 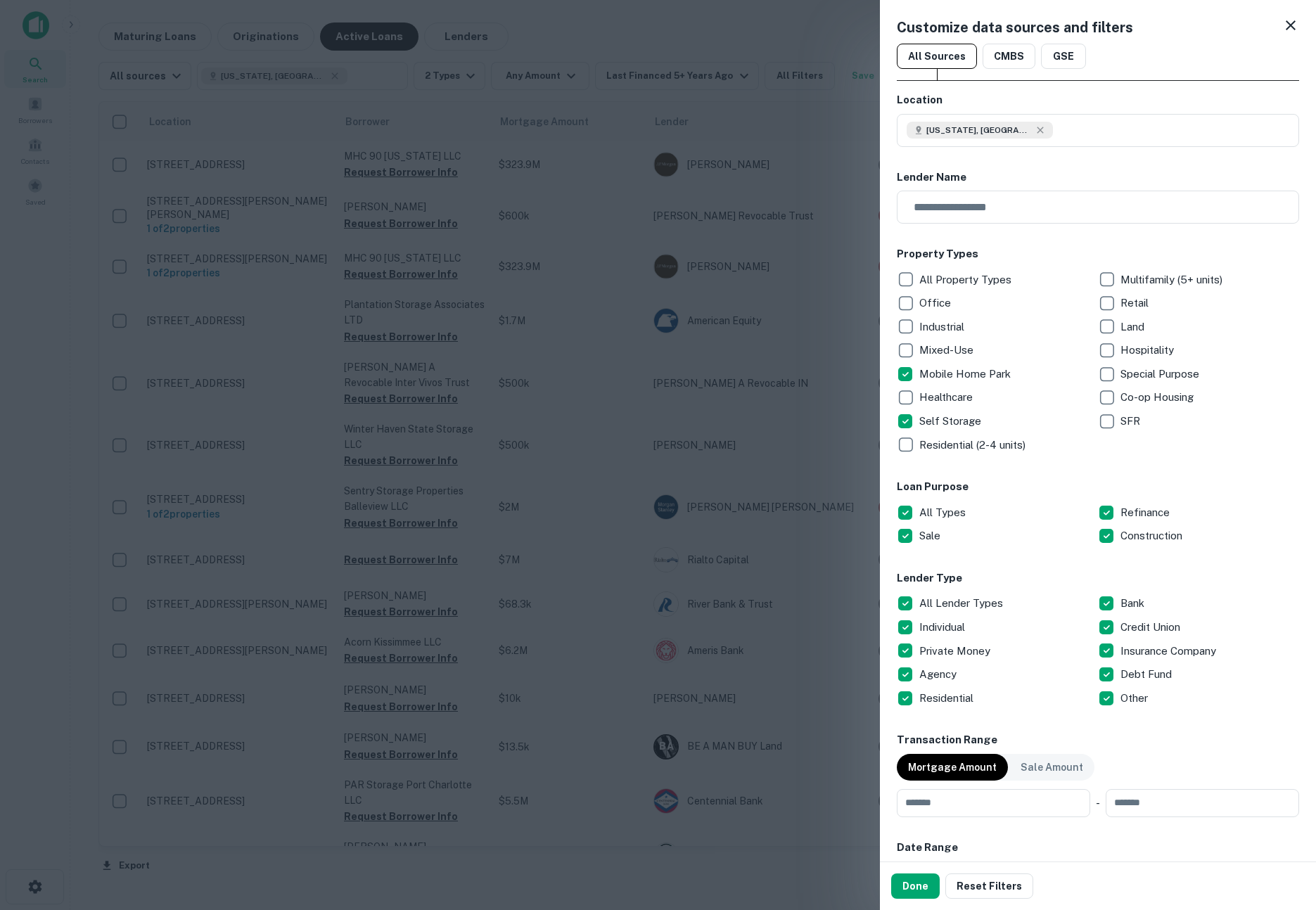 What do you see at coordinates (966, 280) in the screenshot?
I see `p: All Property Types` at bounding box center [966, 280].